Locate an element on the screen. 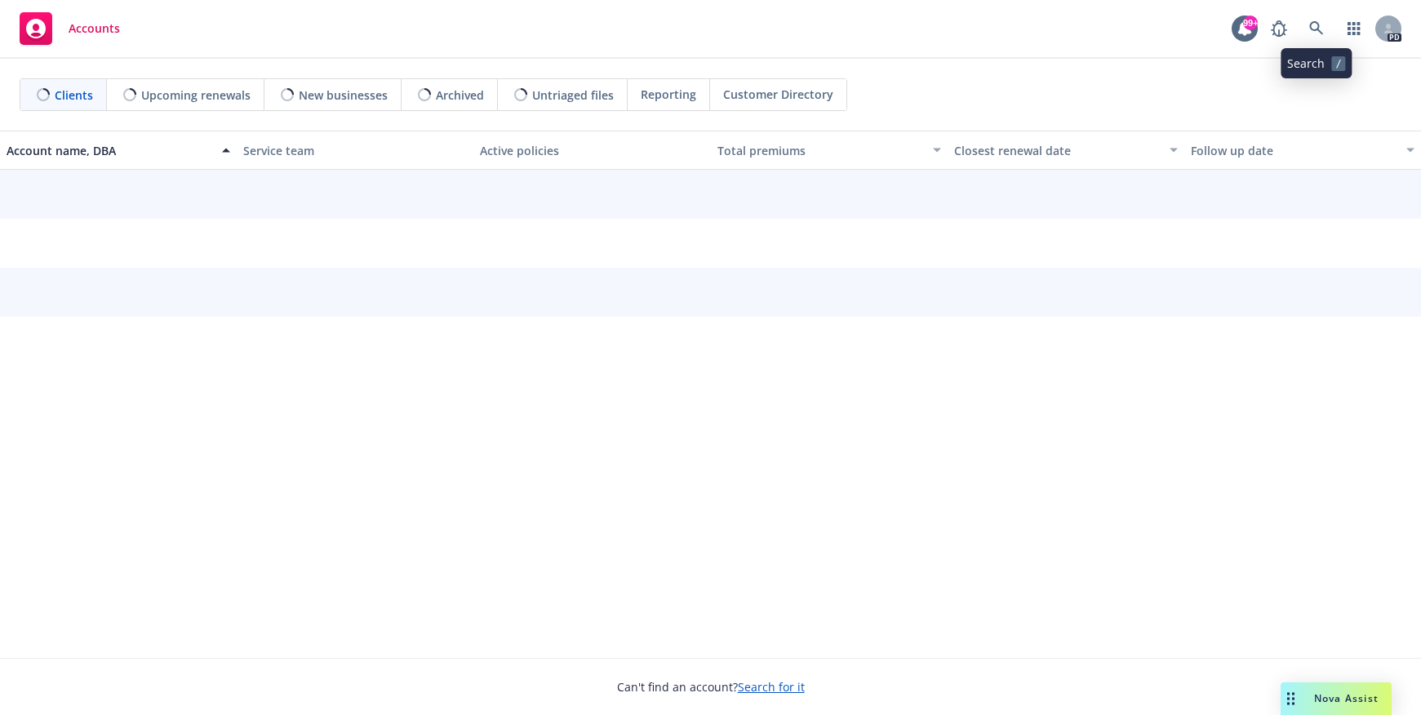 The image size is (1421, 715). div: Account name, DBA is located at coordinates (109, 150).